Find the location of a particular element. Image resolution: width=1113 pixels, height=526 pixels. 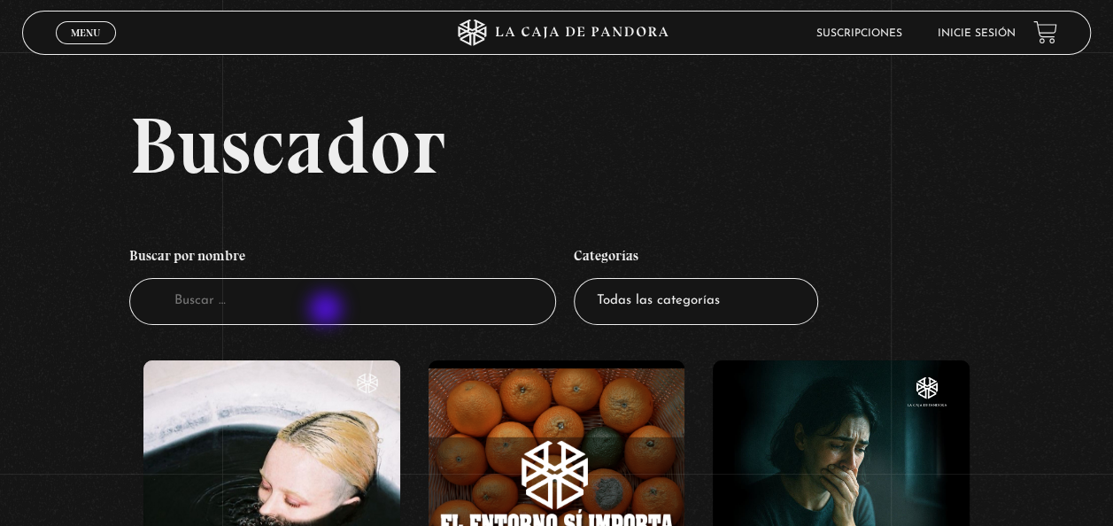

h4: Categorías is located at coordinates (696, 259).